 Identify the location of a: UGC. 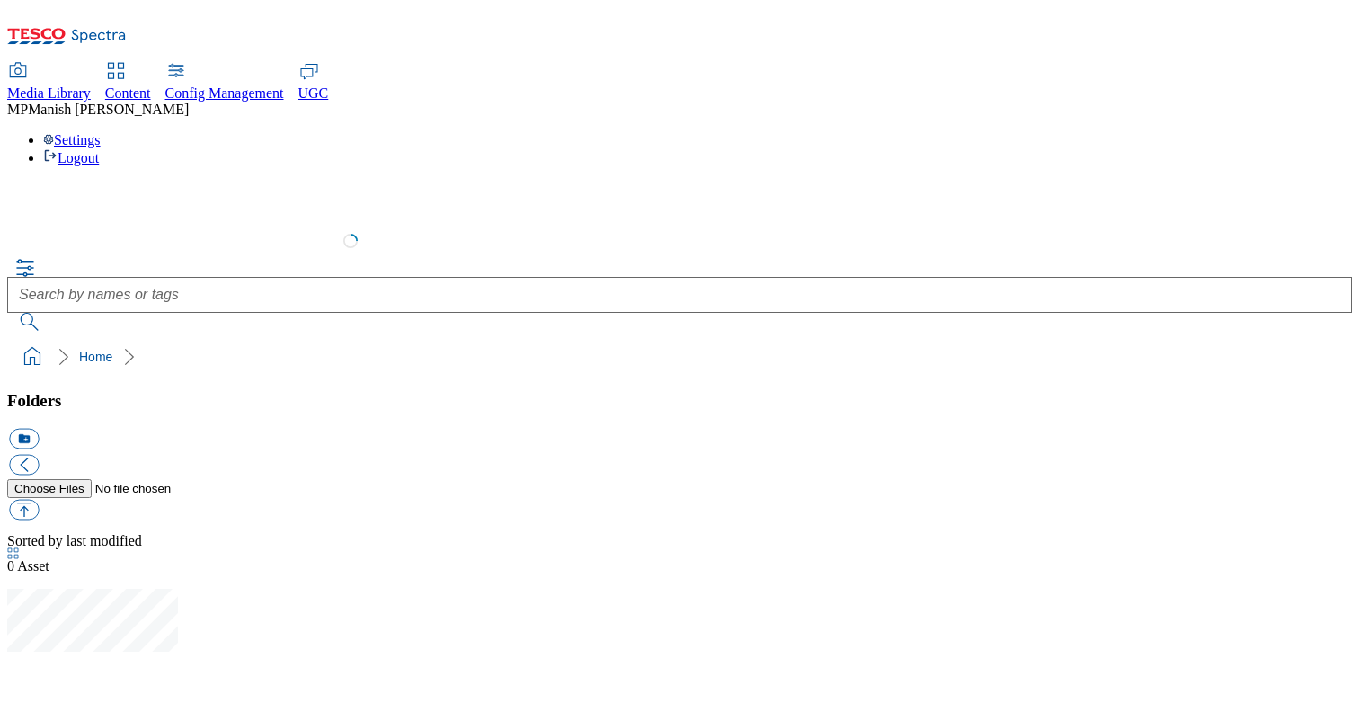
(314, 83).